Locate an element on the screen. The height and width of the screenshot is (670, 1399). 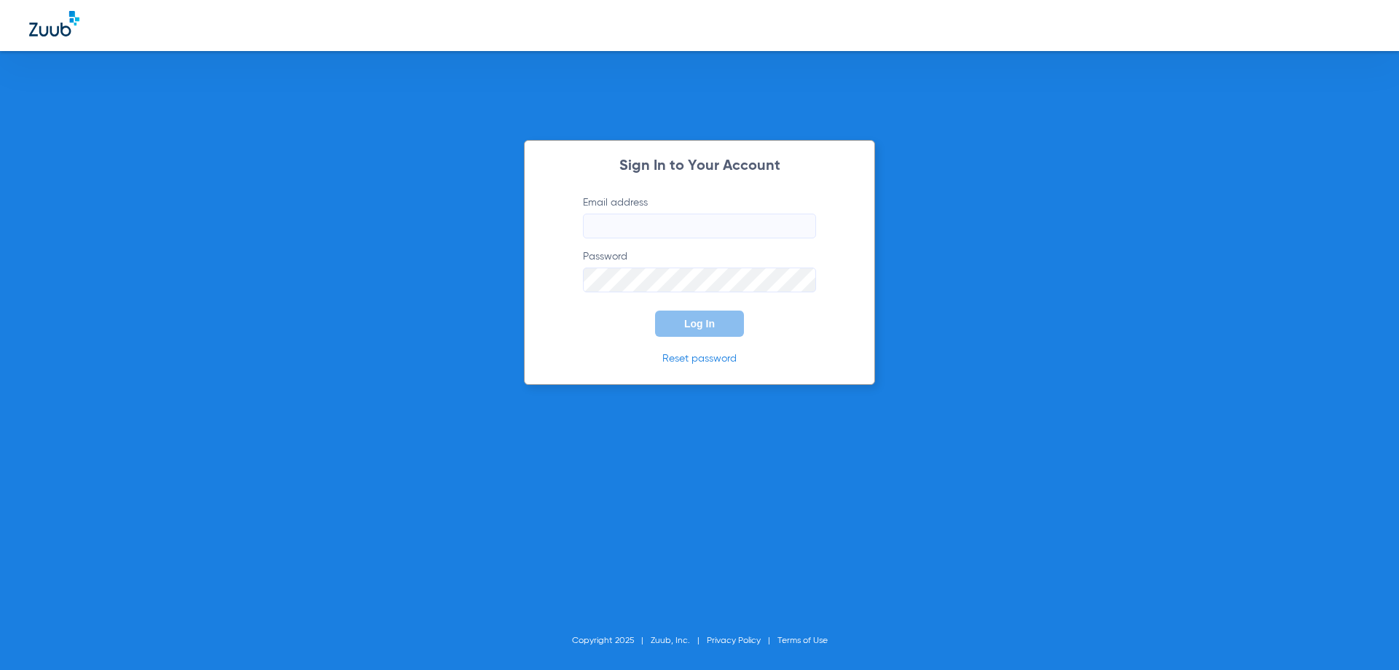
input: Email address is located at coordinates (699, 226).